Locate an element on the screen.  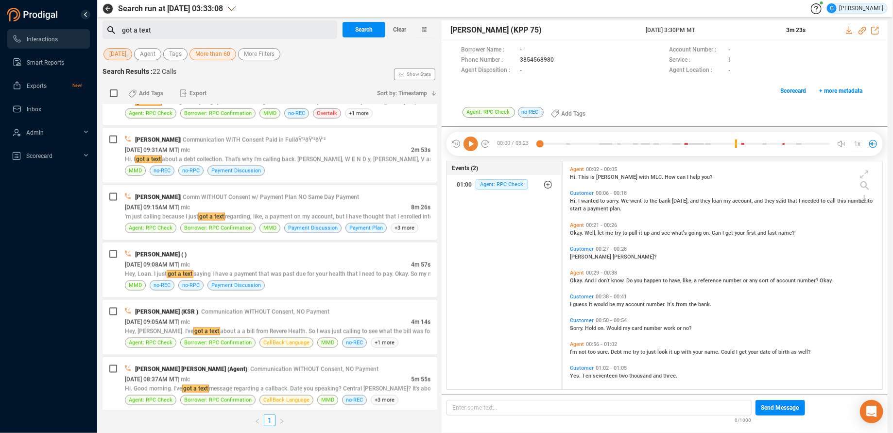
span: date is located at coordinates (766, 352).